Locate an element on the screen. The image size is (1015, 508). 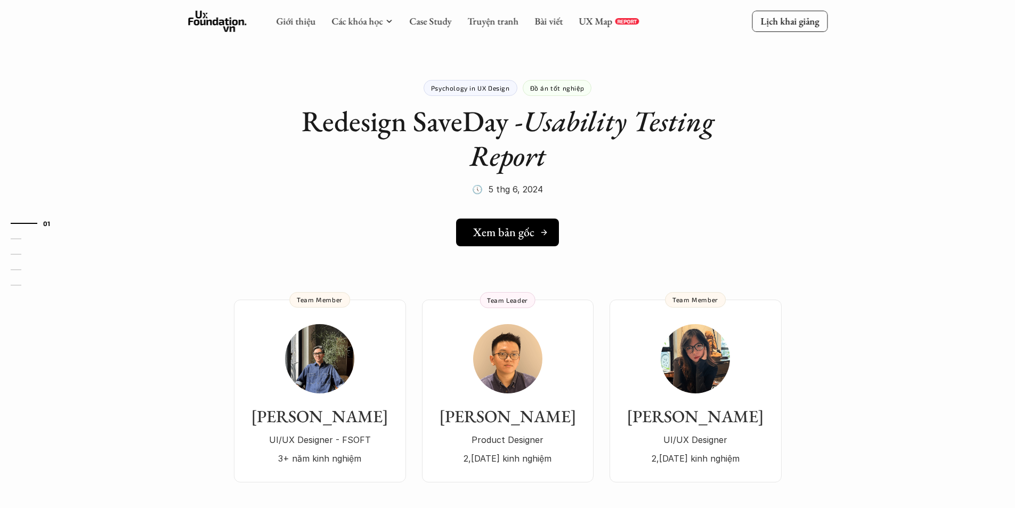
a: UX Map is located at coordinates (595, 21).